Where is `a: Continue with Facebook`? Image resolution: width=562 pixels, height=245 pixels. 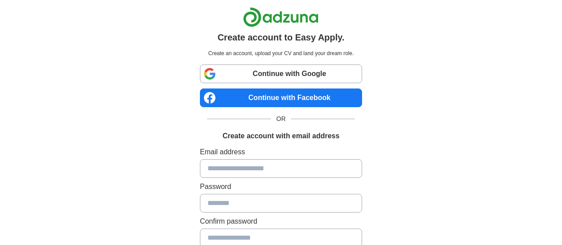
a: Continue with Facebook is located at coordinates (281, 98).